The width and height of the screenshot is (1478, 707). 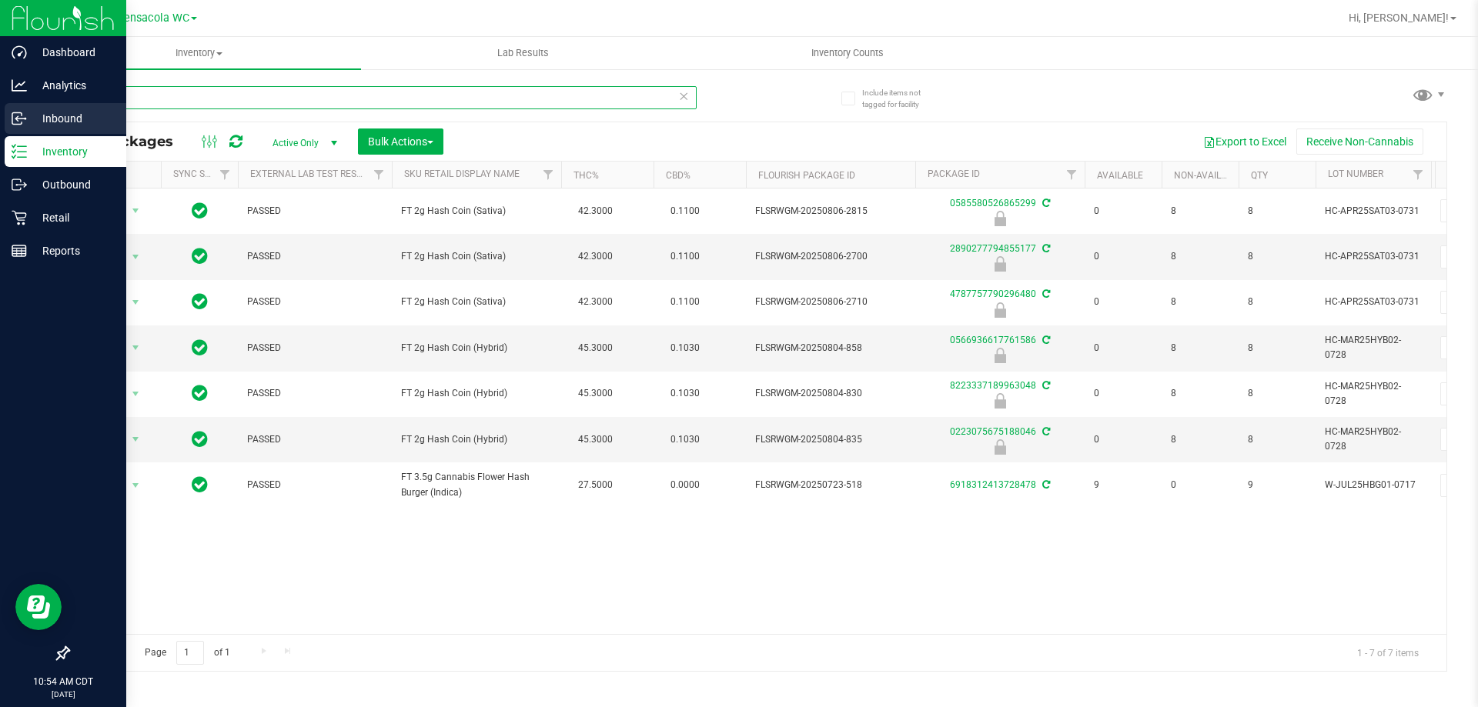 I want to click on span: FLSRWGM-20250723-518, so click(x=831, y=485).